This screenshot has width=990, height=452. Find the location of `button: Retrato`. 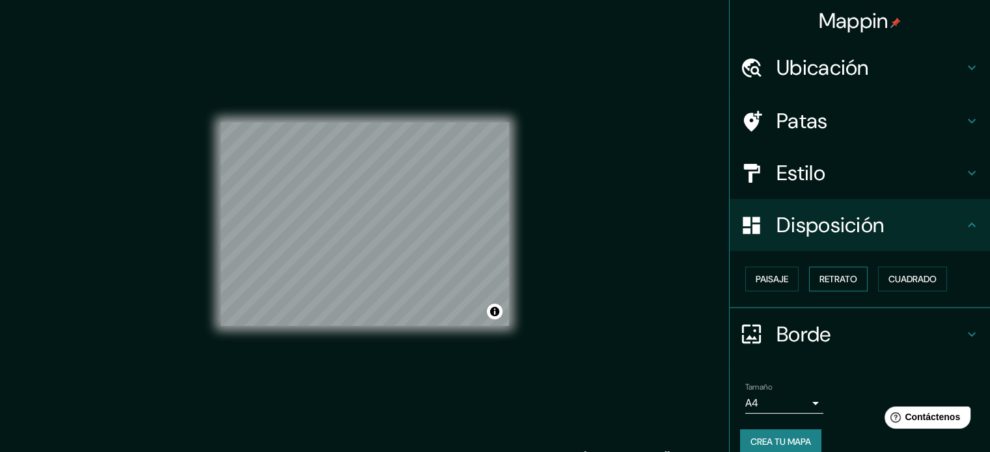

button: Retrato is located at coordinates (838, 279).